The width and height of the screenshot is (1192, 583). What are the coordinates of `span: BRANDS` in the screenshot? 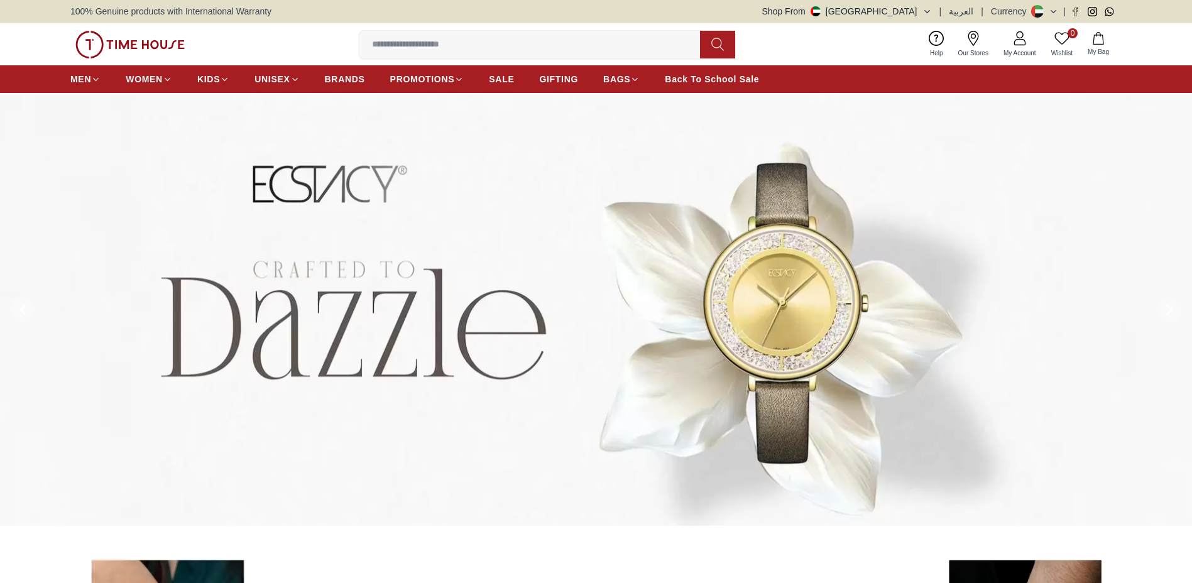 It's located at (345, 79).